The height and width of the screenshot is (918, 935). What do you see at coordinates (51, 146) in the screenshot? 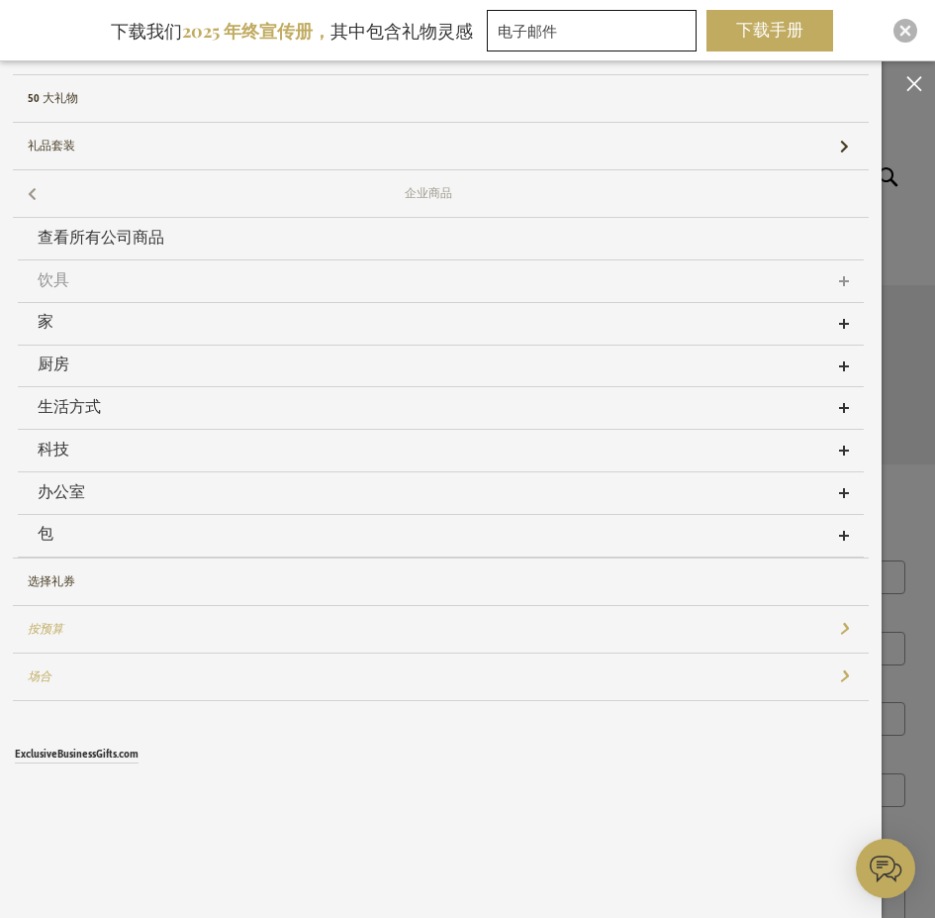
I see `font: 礼品套装` at bounding box center [51, 146].